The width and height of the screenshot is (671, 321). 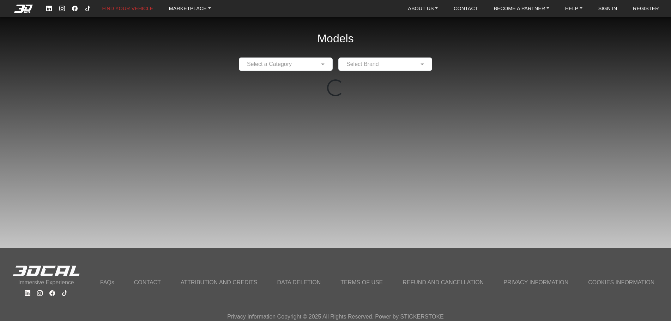 What do you see at coordinates (335, 38) in the screenshot?
I see `h2: Models` at bounding box center [335, 38].